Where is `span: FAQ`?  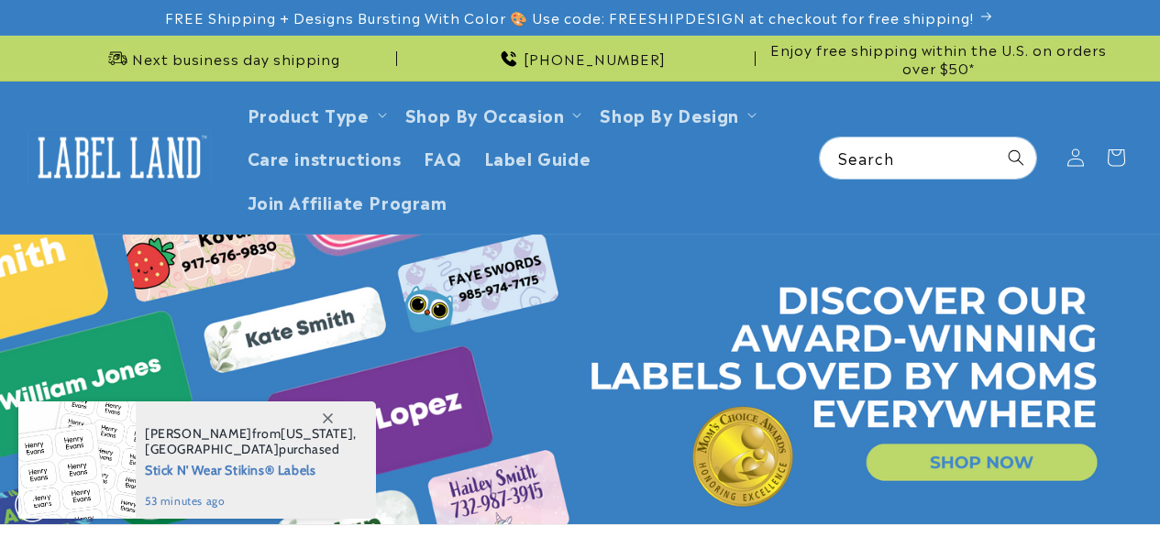
span: FAQ is located at coordinates (443, 157).